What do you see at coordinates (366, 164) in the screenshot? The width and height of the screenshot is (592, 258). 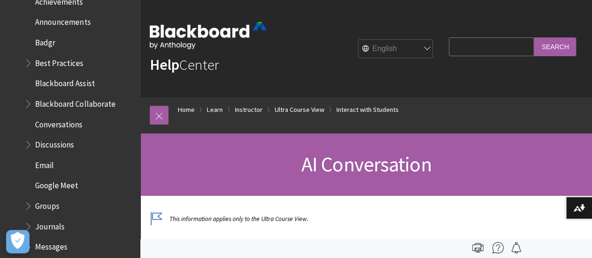 I see `span: AI Conversation` at bounding box center [366, 164].